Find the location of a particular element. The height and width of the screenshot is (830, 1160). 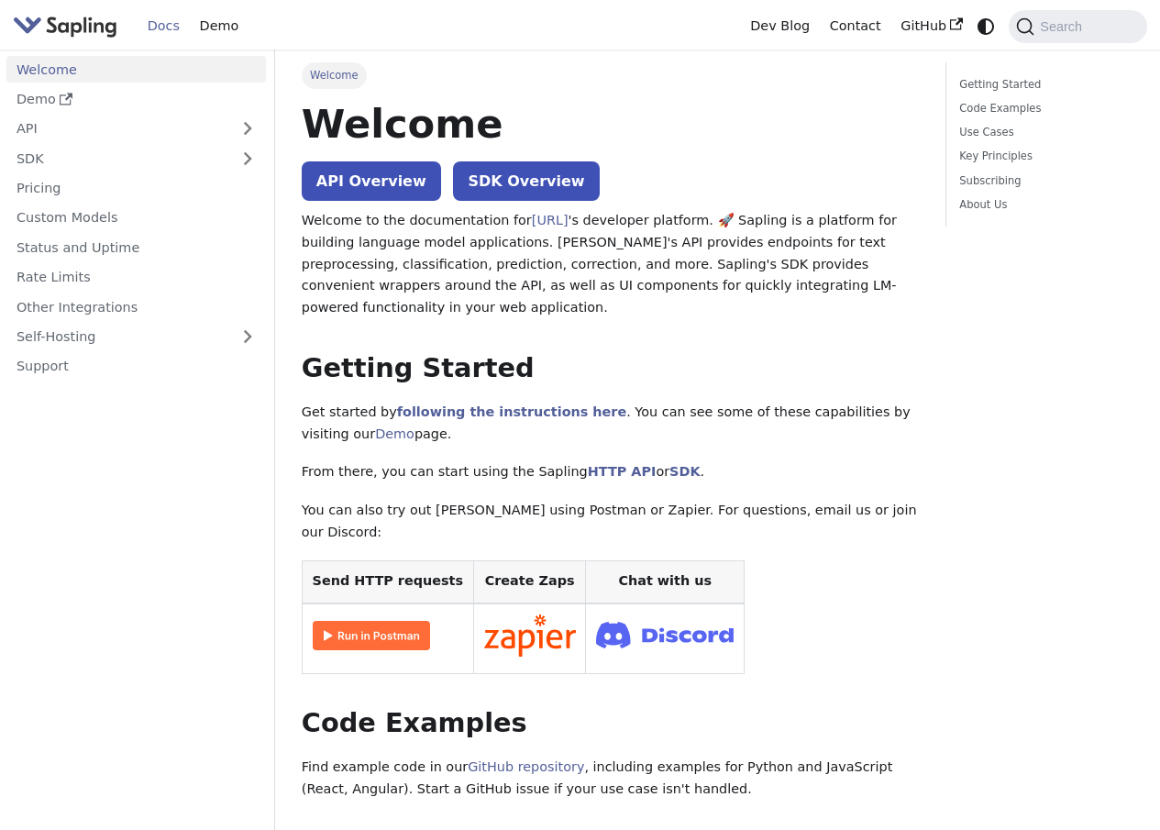

a: GitHub is located at coordinates (931, 26).